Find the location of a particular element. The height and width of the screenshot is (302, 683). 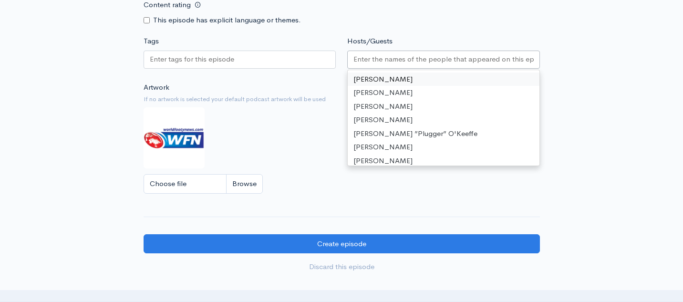

small: If no artwork is selected your default podcast artwork will be used is located at coordinates (342, 99).